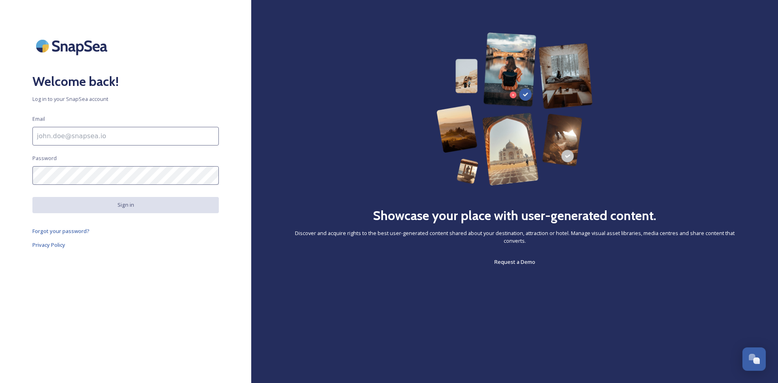  What do you see at coordinates (126, 99) in the screenshot?
I see `span: Log in to your SnapSea account` at bounding box center [126, 99].